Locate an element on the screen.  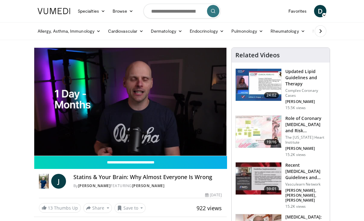
span: J is located at coordinates (59, 181).